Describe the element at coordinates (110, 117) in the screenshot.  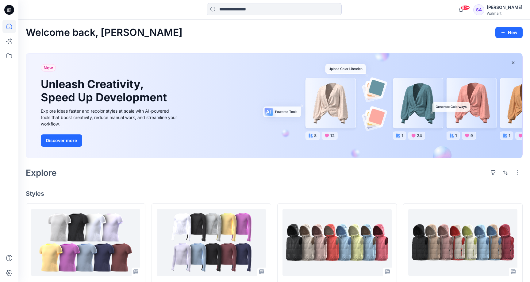
I see `div: Explore ideas faster and recolor styles at scale with AI-powered tools that boost creativity, red...` at that location.